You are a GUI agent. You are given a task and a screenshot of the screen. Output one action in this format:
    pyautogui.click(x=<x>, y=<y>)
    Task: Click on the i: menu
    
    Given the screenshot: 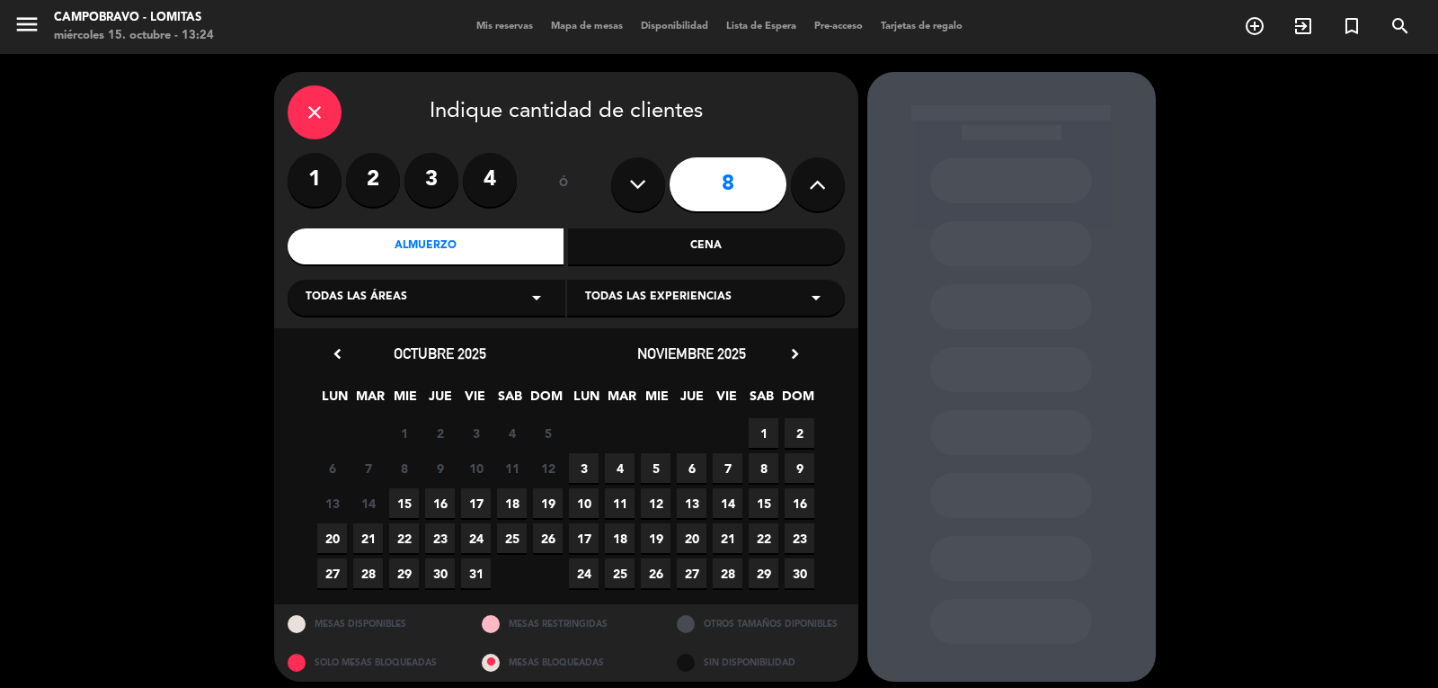 What is the action you would take?
    pyautogui.click(x=27, y=24)
    